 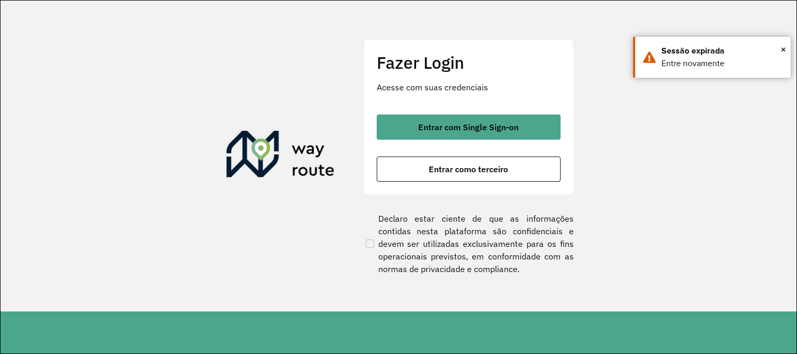 I want to click on h2: Fazer Login, so click(x=468, y=62).